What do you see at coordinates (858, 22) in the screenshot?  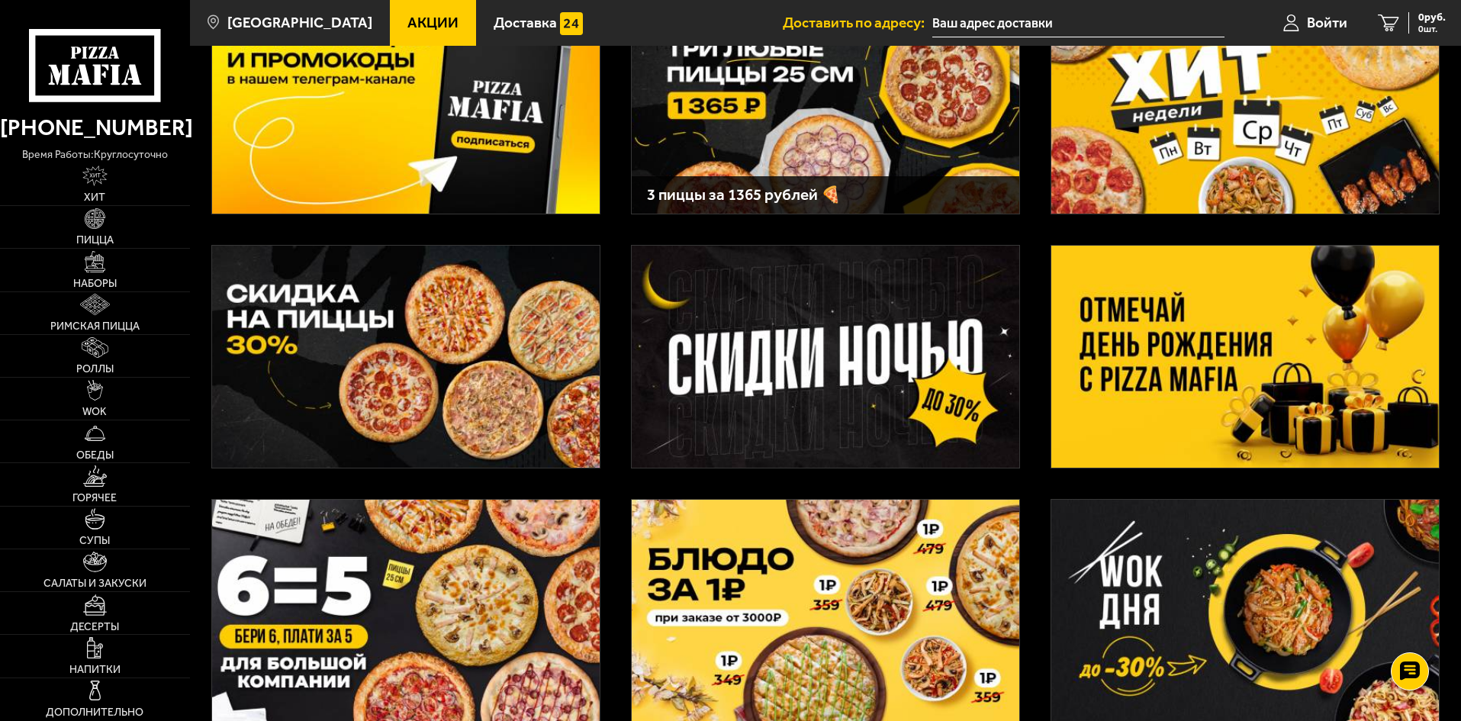 I see `span: Доставить по адресу:` at bounding box center [858, 22].